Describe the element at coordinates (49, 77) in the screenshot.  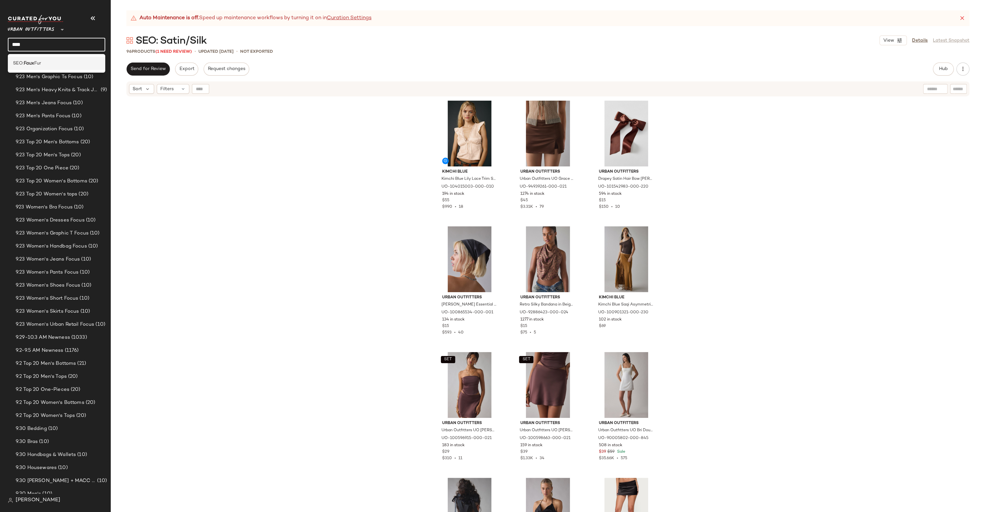
I see `span: 9.23 Men's Graphic Ts Focus` at that location.